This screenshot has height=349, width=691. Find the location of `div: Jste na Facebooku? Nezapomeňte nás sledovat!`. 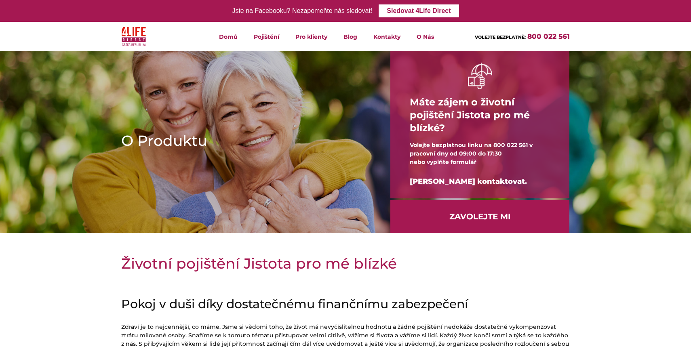

div: Jste na Facebooku? Nezapomeňte nás sledovat! is located at coordinates (302, 11).